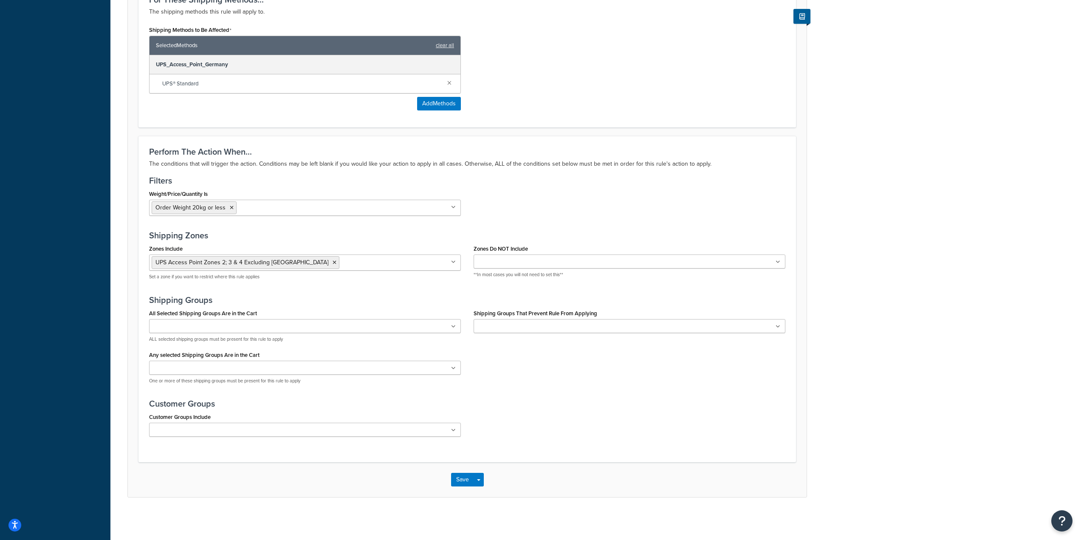  Describe the element at coordinates (467, 12) in the screenshot. I see `p: The shipping methods this rule will apply to.` at that location.